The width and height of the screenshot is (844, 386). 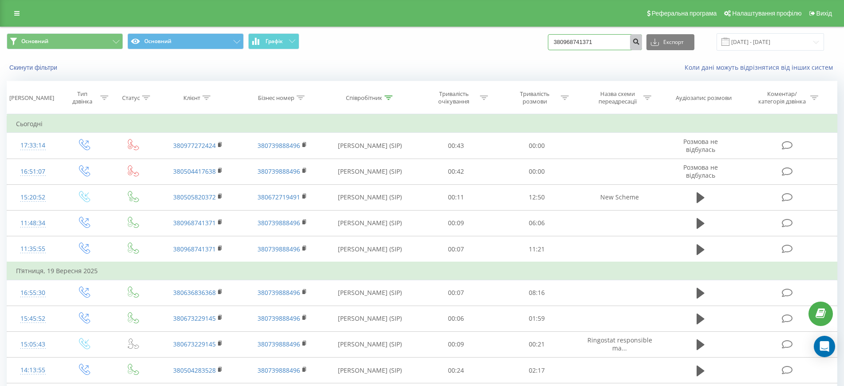 I want to click on button: Експорт, so click(x=671, y=42).